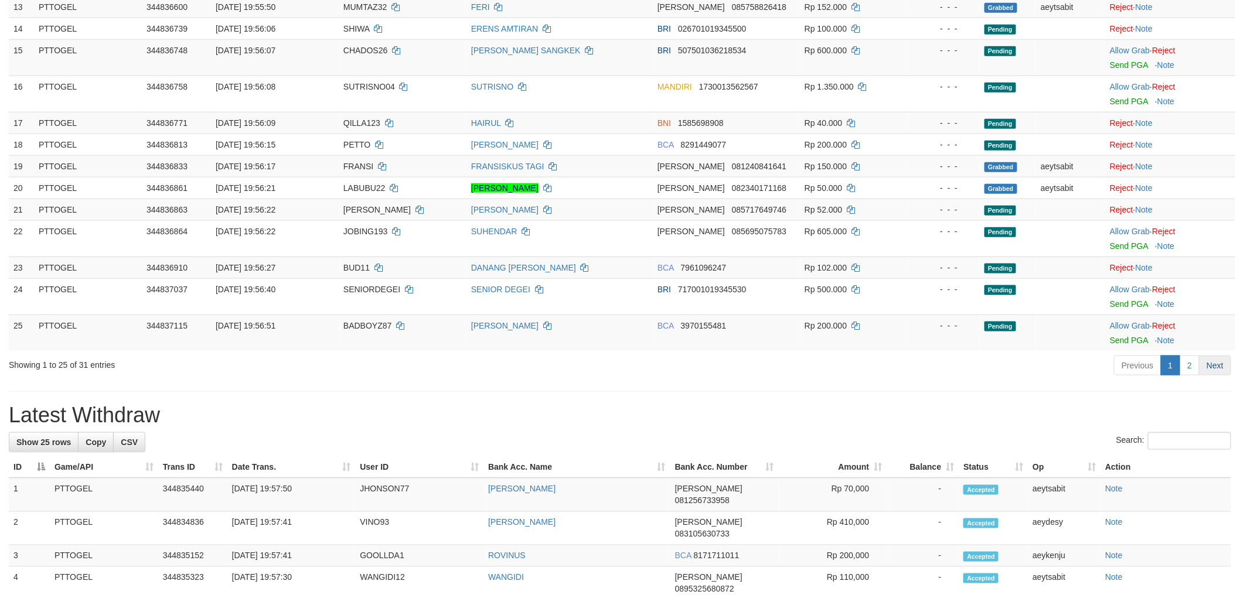  Describe the element at coordinates (21, 267) in the screenshot. I see `td: 23` at that location.